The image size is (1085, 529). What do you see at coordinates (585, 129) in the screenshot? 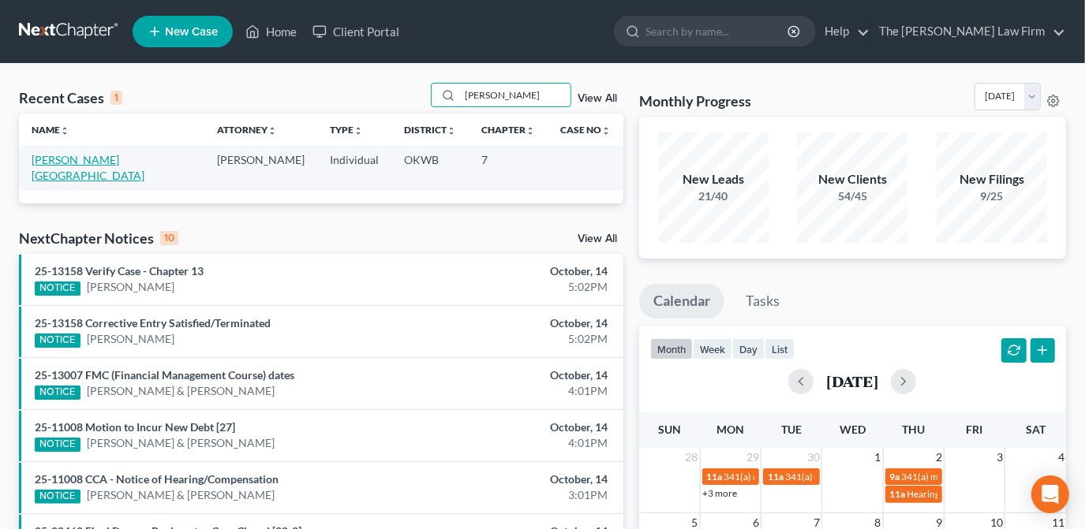
I see `a: Case Nounfold_more` at bounding box center [585, 129].